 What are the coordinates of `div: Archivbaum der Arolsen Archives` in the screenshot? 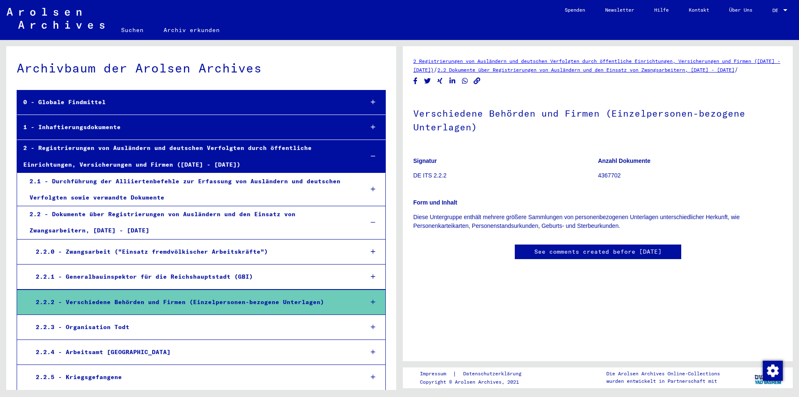 It's located at (201, 68).